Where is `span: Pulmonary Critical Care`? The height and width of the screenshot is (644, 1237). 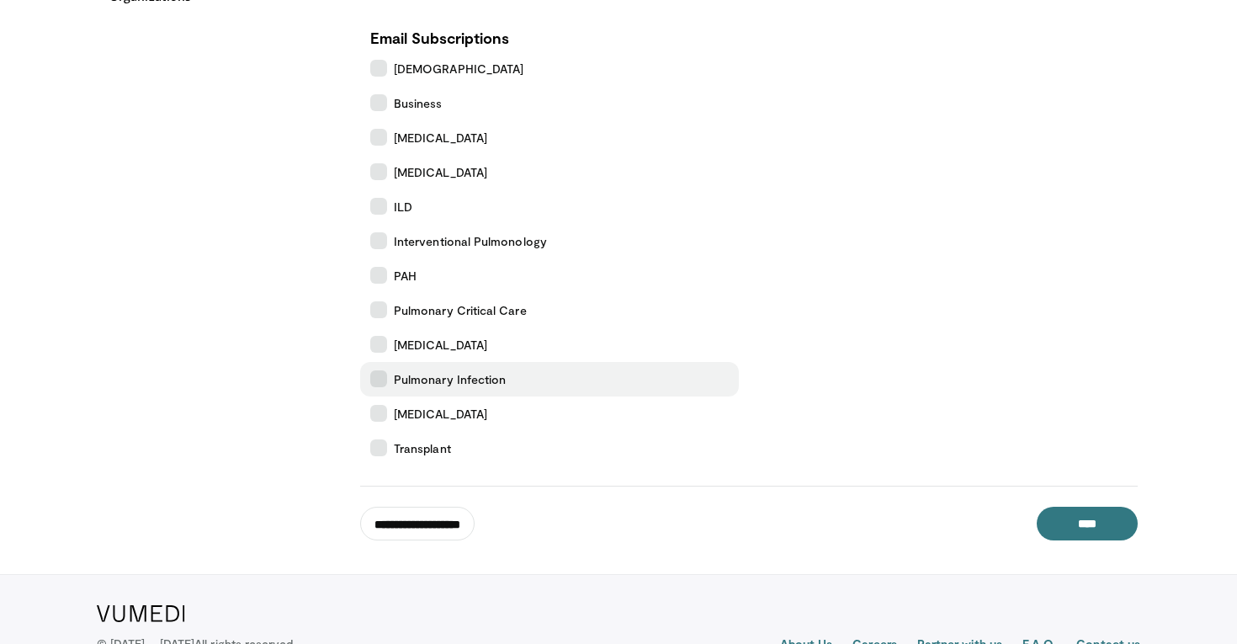
span: Pulmonary Critical Care is located at coordinates (460, 310).